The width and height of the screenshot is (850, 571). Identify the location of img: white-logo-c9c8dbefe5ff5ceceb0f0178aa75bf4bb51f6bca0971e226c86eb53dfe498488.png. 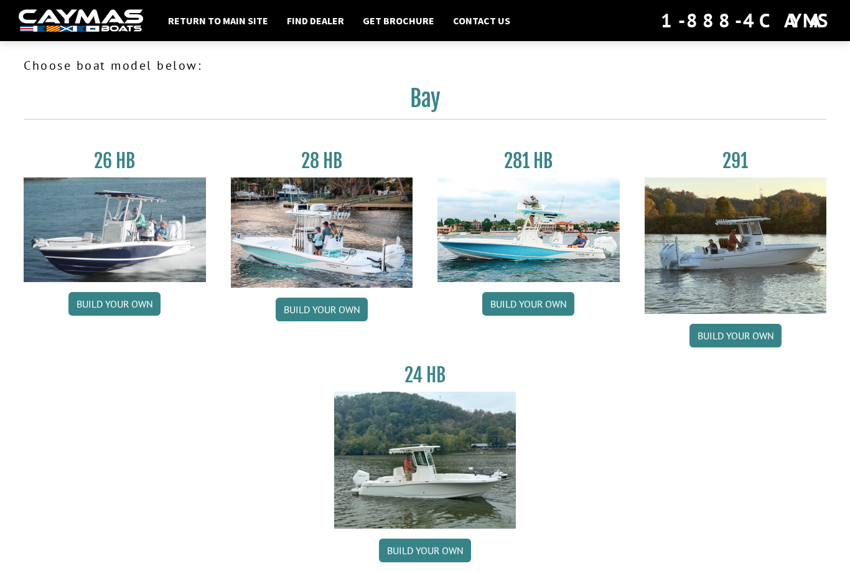
(81, 21).